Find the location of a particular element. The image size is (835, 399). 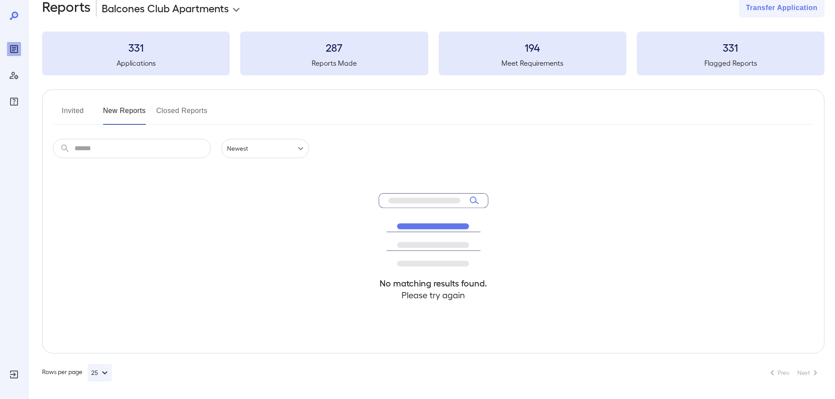

h5: Flagged Reports is located at coordinates (731, 63).